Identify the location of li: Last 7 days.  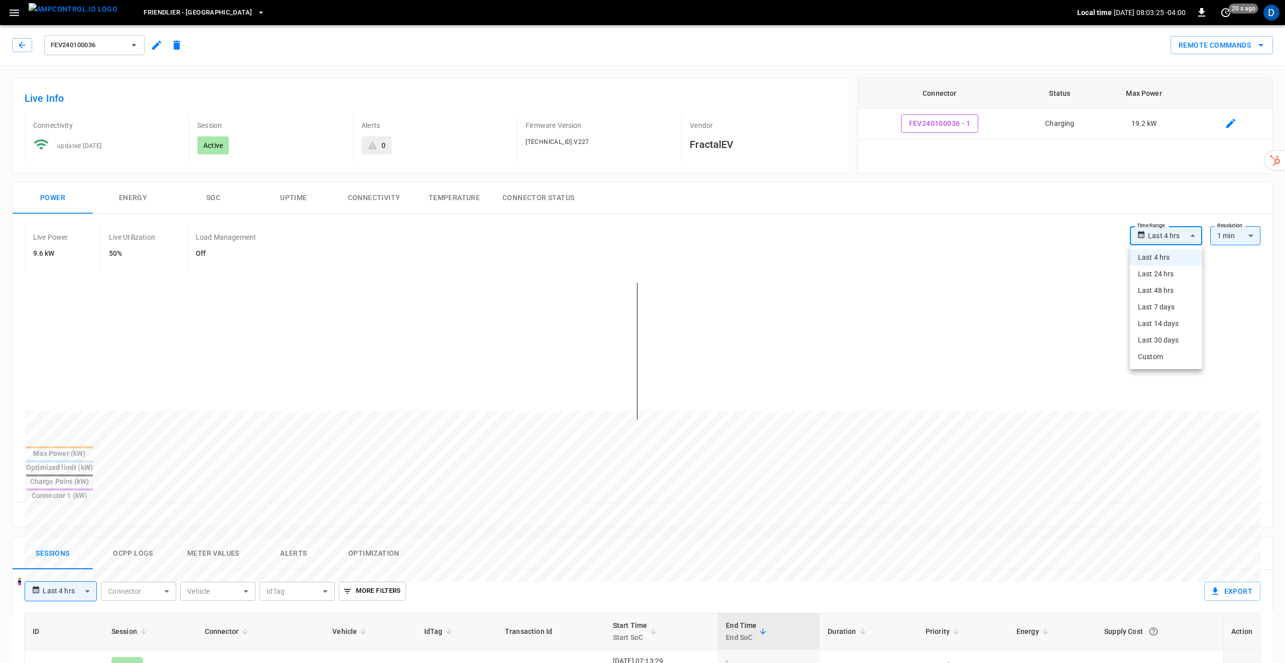
(1166, 307).